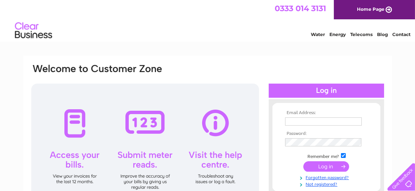 This screenshot has height=191, width=415. Describe the element at coordinates (326, 134) in the screenshot. I see `th: Password:` at that location.